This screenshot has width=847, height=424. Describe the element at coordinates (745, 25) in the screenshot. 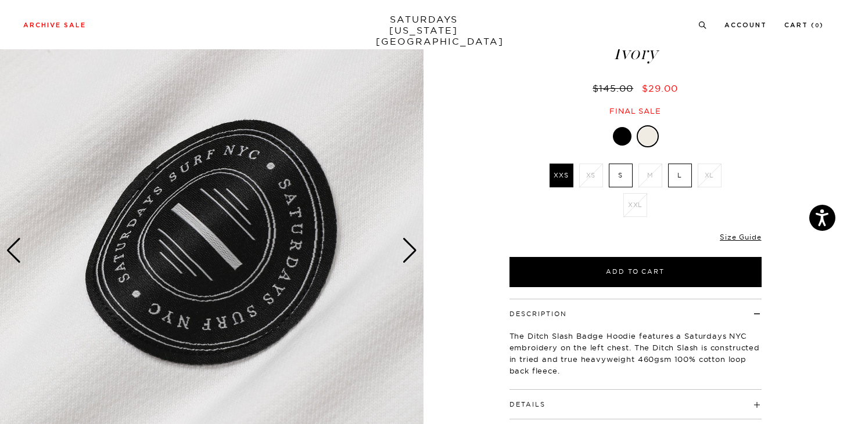

I see `a: Account` at that location.